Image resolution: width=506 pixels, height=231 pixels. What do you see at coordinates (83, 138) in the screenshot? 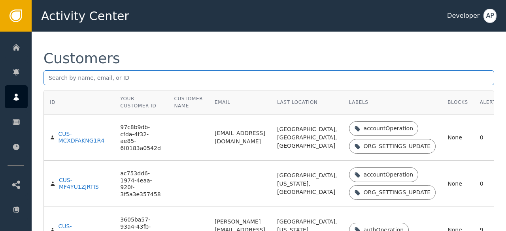
I see `div: CUS-MCXDFAKNG1R4` at bounding box center [83, 138].